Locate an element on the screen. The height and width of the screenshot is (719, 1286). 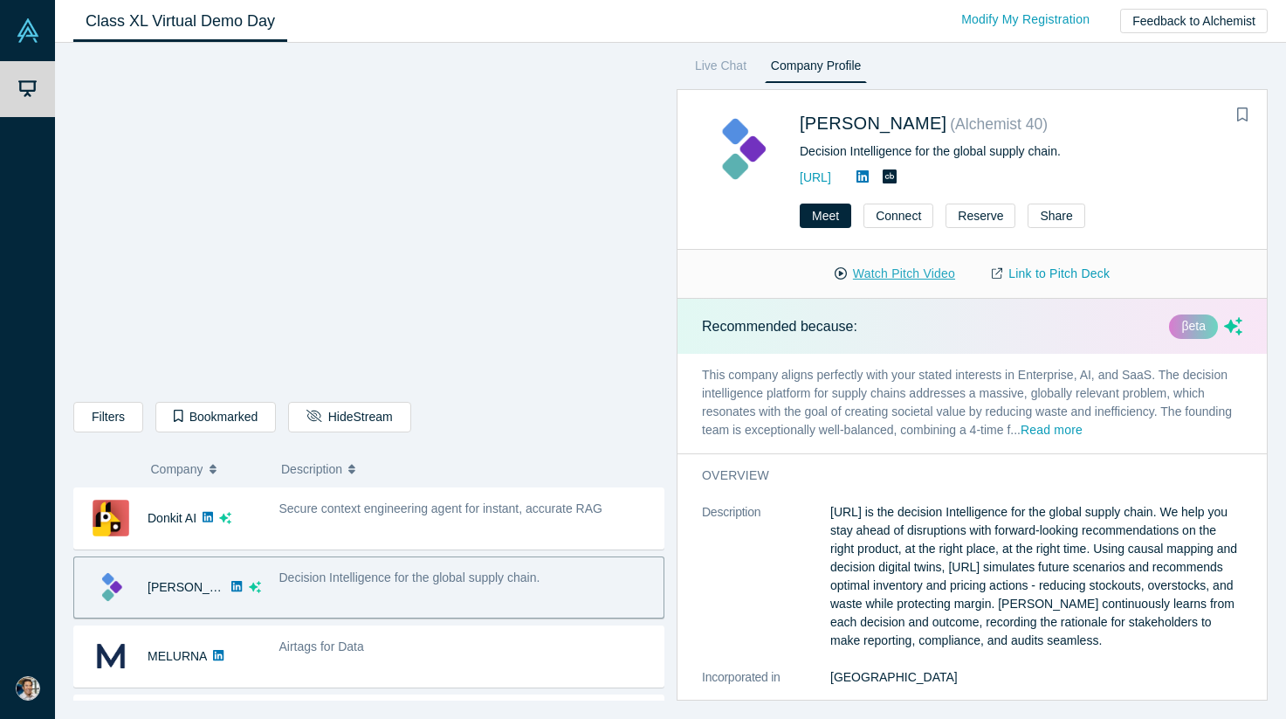
span: Company is located at coordinates (177, 469).